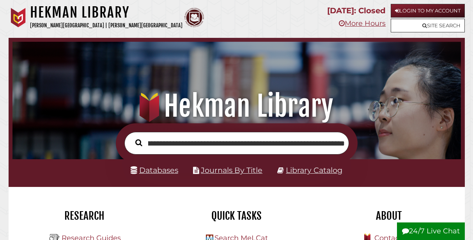 This screenshot has height=240, width=473. Describe the element at coordinates (231, 170) in the screenshot. I see `a: Journals By Title` at that location.